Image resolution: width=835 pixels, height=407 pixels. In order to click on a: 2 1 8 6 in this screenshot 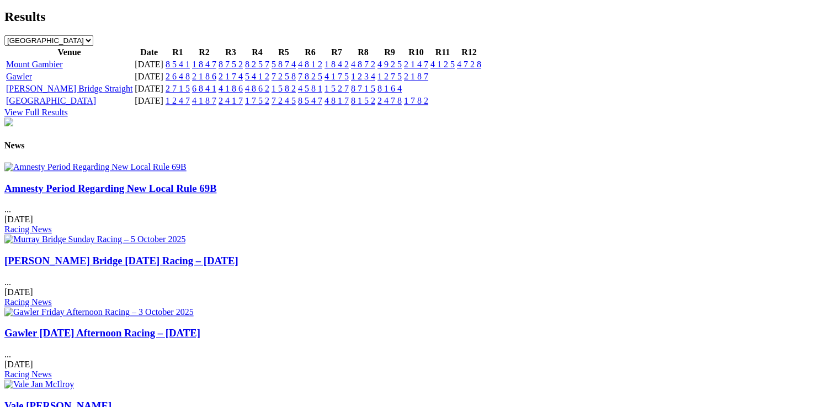, I will do `click(204, 76)`.